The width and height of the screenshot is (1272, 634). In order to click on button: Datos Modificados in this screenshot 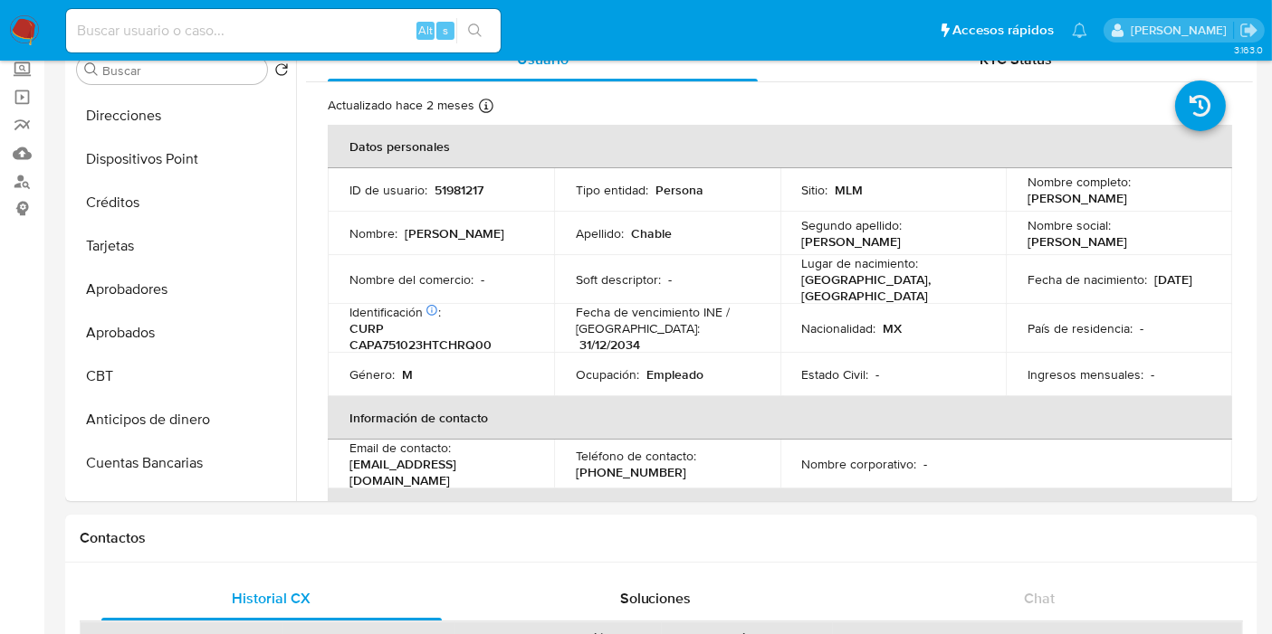, I will do `click(183, 507)`.